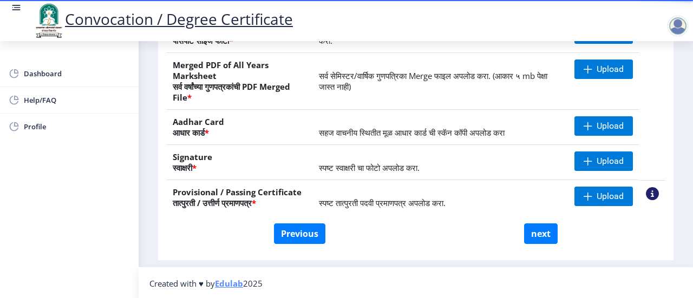 The width and height of the screenshot is (693, 298). What do you see at coordinates (206, 284) in the screenshot?
I see `span: Created with ♥ by 2025` at bounding box center [206, 284].